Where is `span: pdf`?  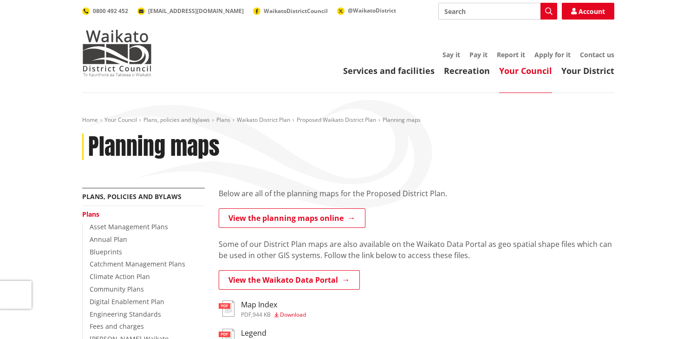
span: pdf is located at coordinates (246, 314).